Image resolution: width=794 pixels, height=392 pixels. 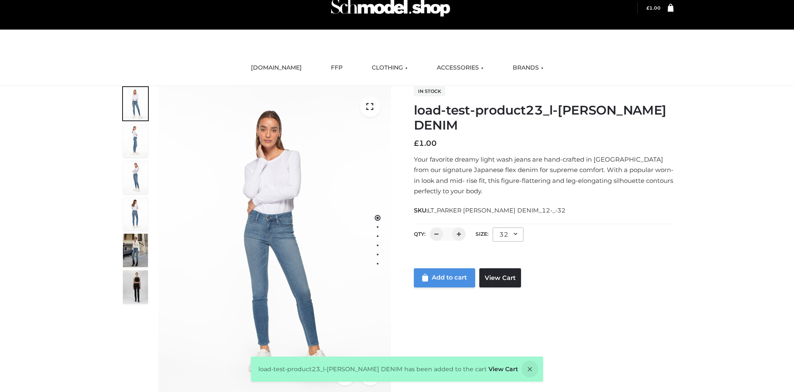 I want to click on a: CLOTHING, so click(x=390, y=68).